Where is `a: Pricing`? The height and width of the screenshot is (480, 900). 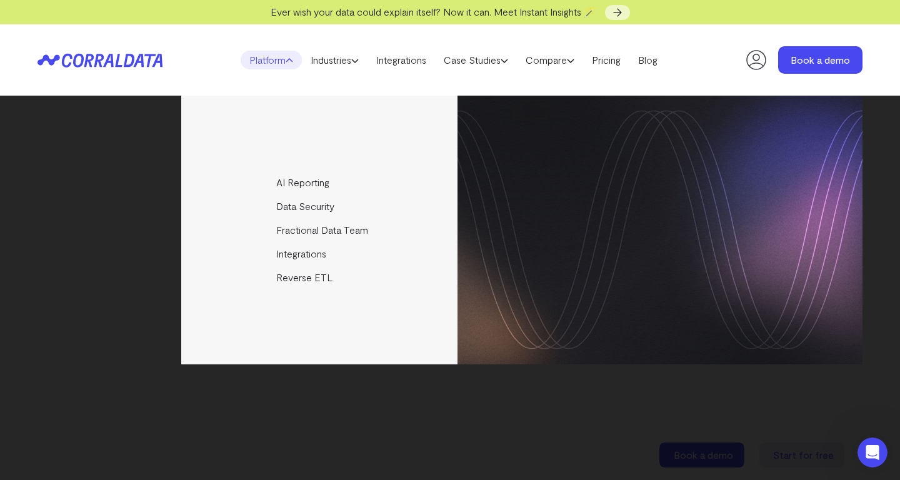
a: Pricing is located at coordinates (606, 60).